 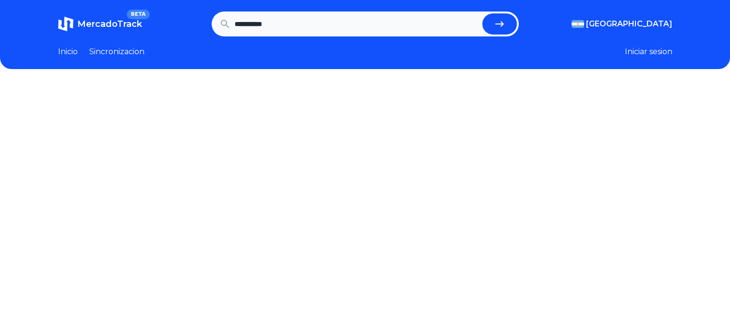 I want to click on img: MercadoTrack, so click(x=66, y=24).